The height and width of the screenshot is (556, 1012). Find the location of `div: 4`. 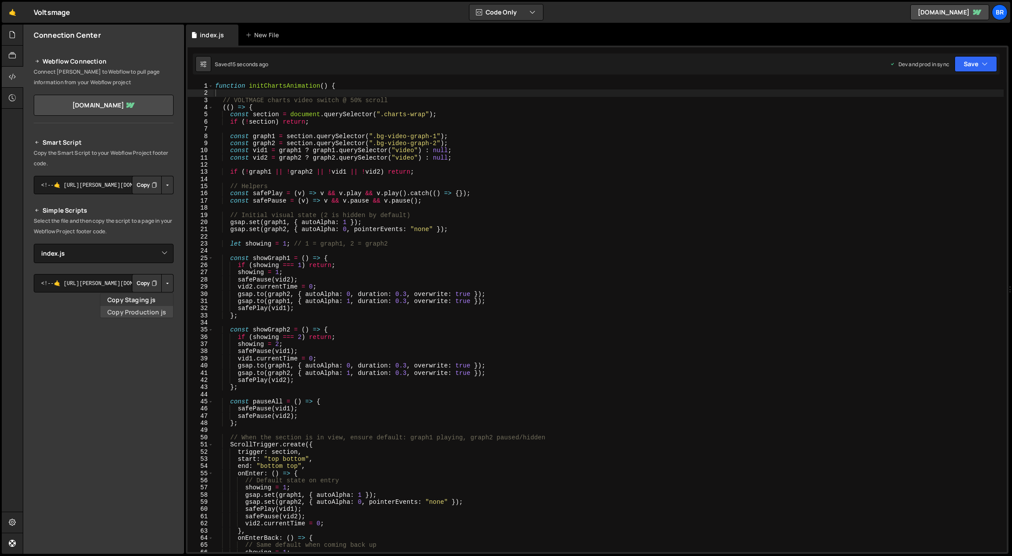

div: 4 is located at coordinates (200, 107).